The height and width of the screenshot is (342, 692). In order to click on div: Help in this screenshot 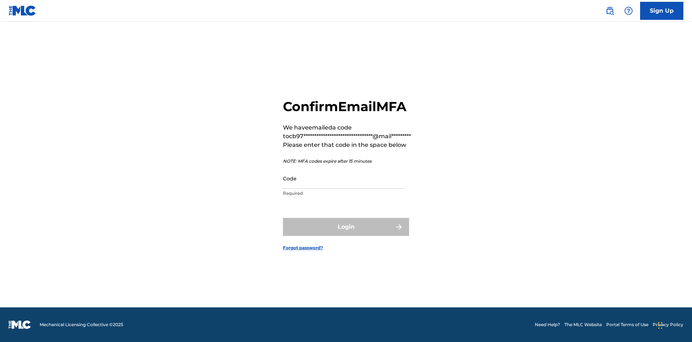, I will do `click(628, 11)`.